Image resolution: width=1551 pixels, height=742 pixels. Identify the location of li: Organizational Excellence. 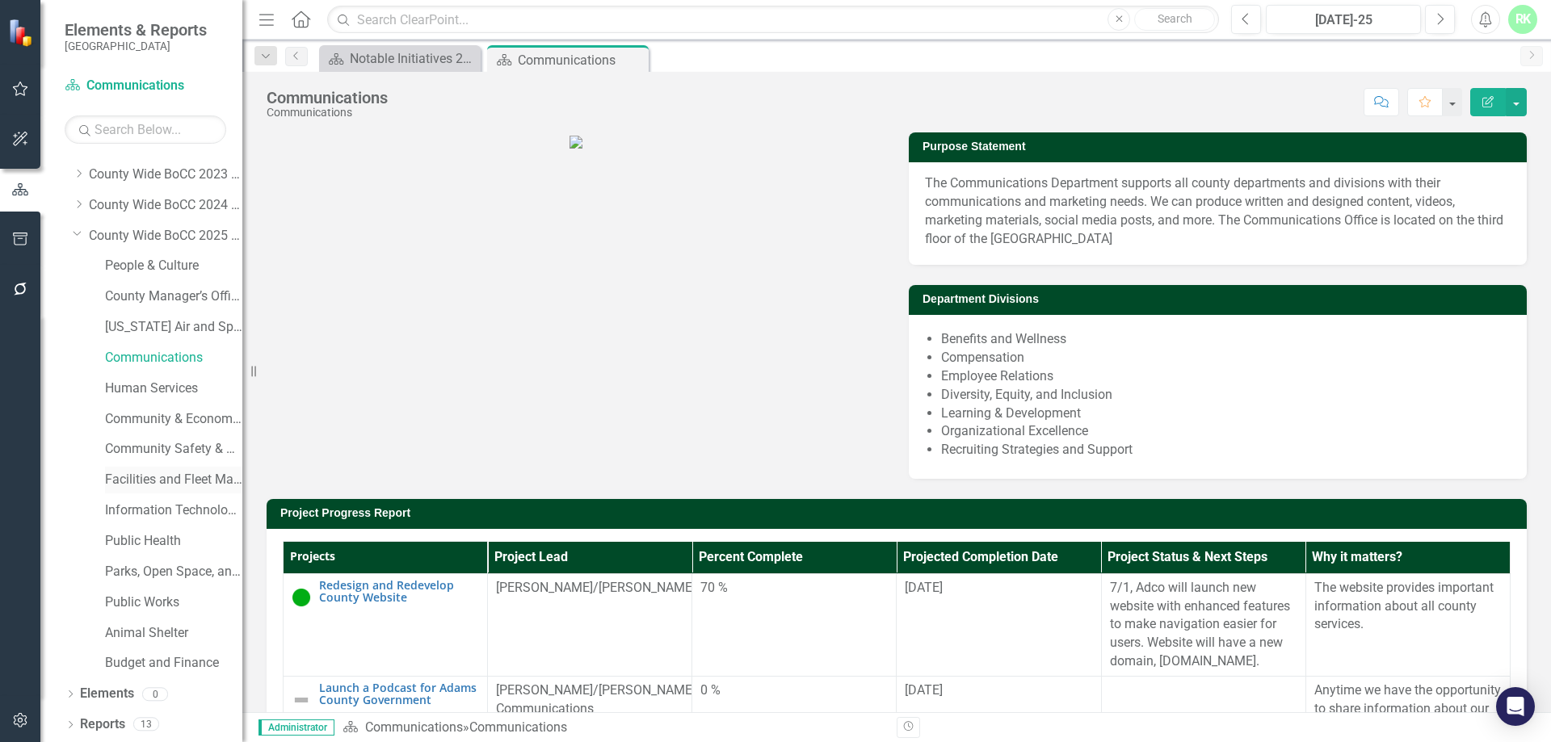
(1226, 431).